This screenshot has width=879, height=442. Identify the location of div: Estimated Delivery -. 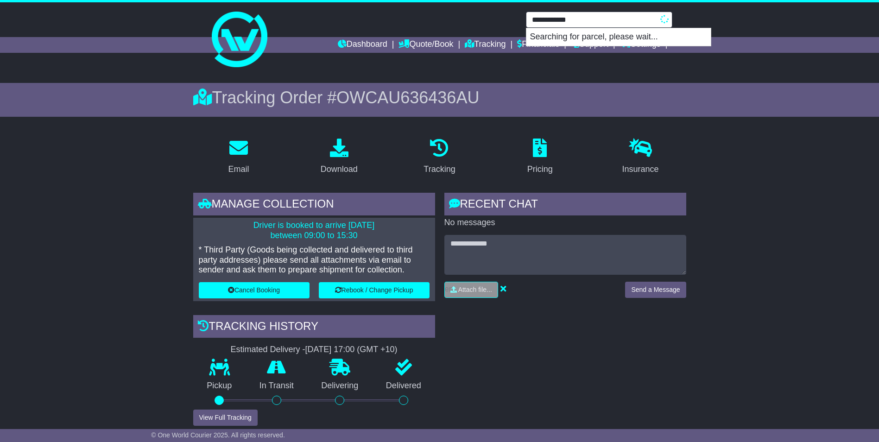
(314, 350).